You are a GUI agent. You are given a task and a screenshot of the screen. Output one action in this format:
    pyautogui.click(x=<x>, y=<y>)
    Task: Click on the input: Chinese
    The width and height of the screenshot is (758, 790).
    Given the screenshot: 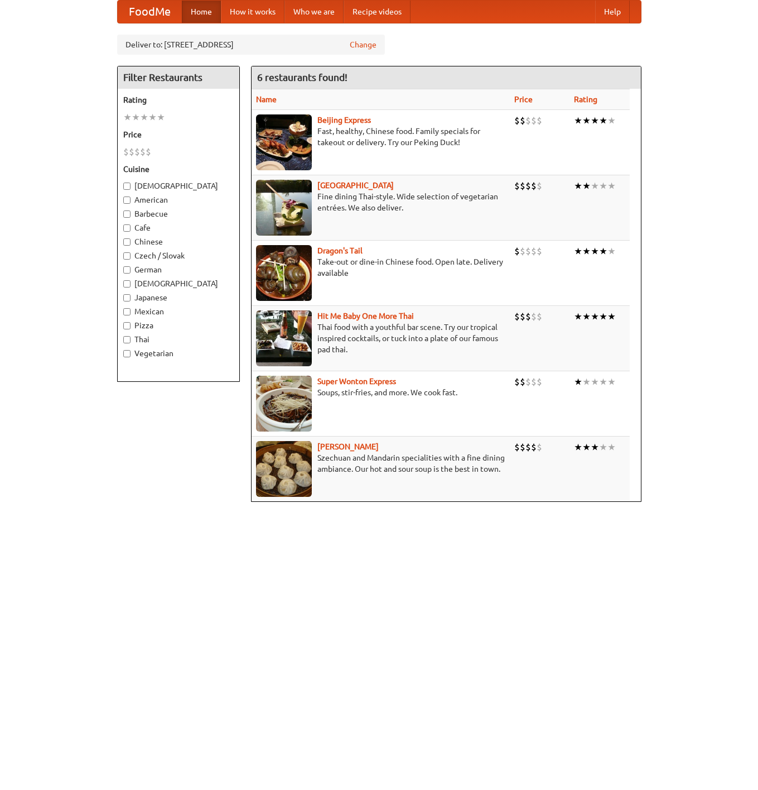 What is the action you would take?
    pyautogui.click(x=127, y=242)
    